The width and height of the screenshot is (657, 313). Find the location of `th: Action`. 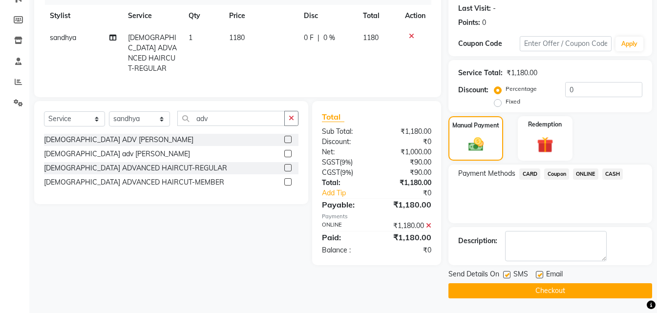

th: Action is located at coordinates (415, 16).